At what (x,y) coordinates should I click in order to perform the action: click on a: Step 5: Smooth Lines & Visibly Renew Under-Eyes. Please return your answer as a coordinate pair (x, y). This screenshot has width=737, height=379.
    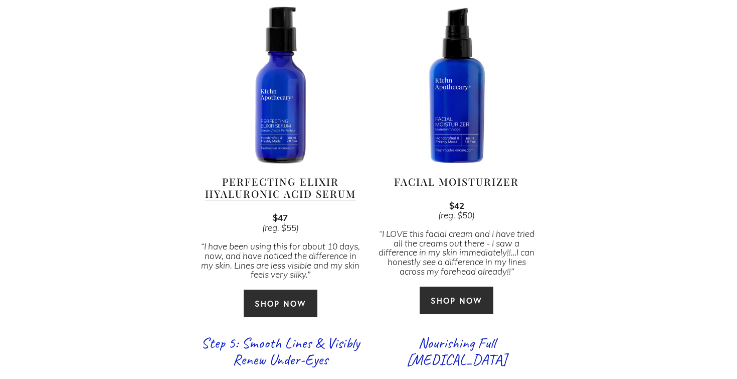
    Looking at the image, I should click on (280, 350).